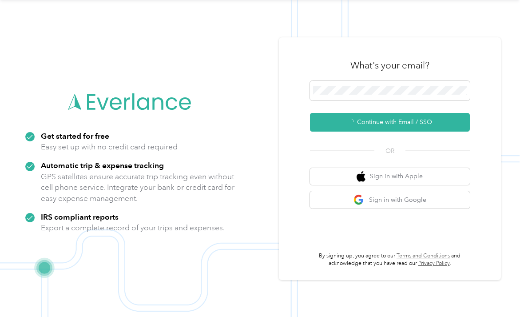 This screenshot has width=524, height=317. I want to click on button: apple logoSign in with Apple, so click(390, 176).